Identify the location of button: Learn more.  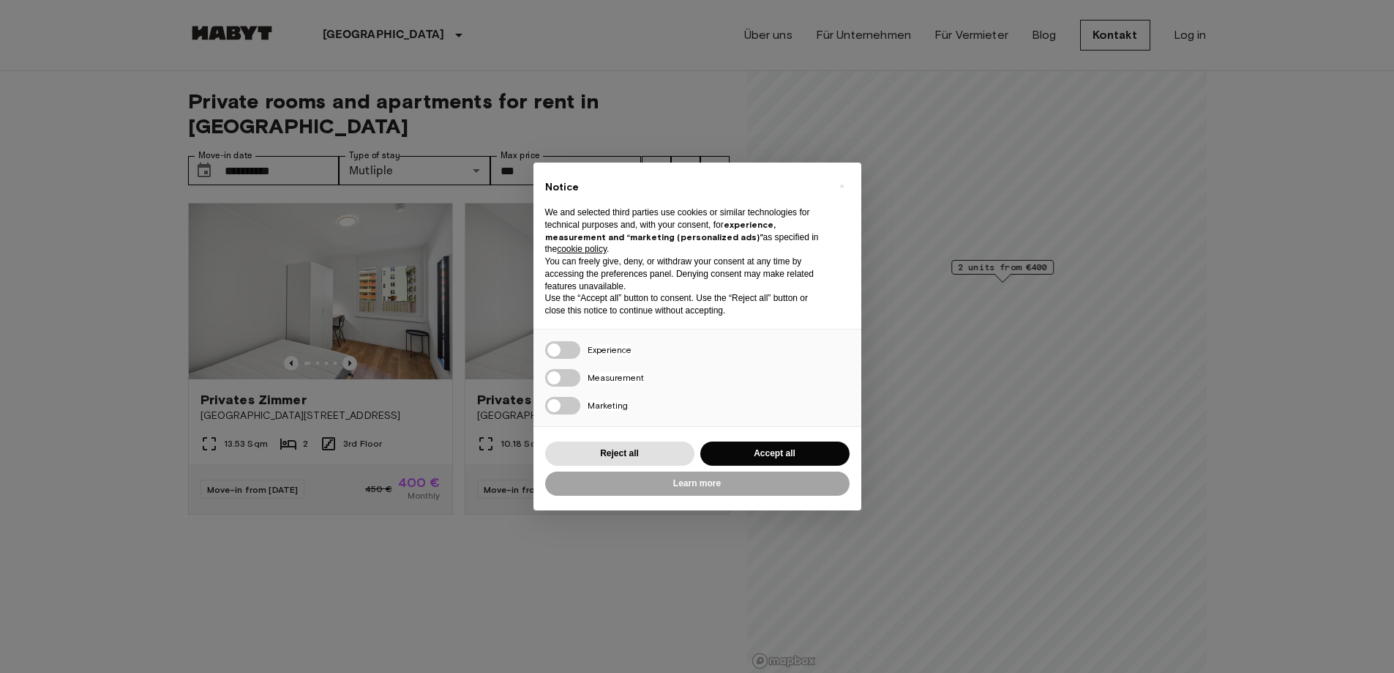
(698, 483).